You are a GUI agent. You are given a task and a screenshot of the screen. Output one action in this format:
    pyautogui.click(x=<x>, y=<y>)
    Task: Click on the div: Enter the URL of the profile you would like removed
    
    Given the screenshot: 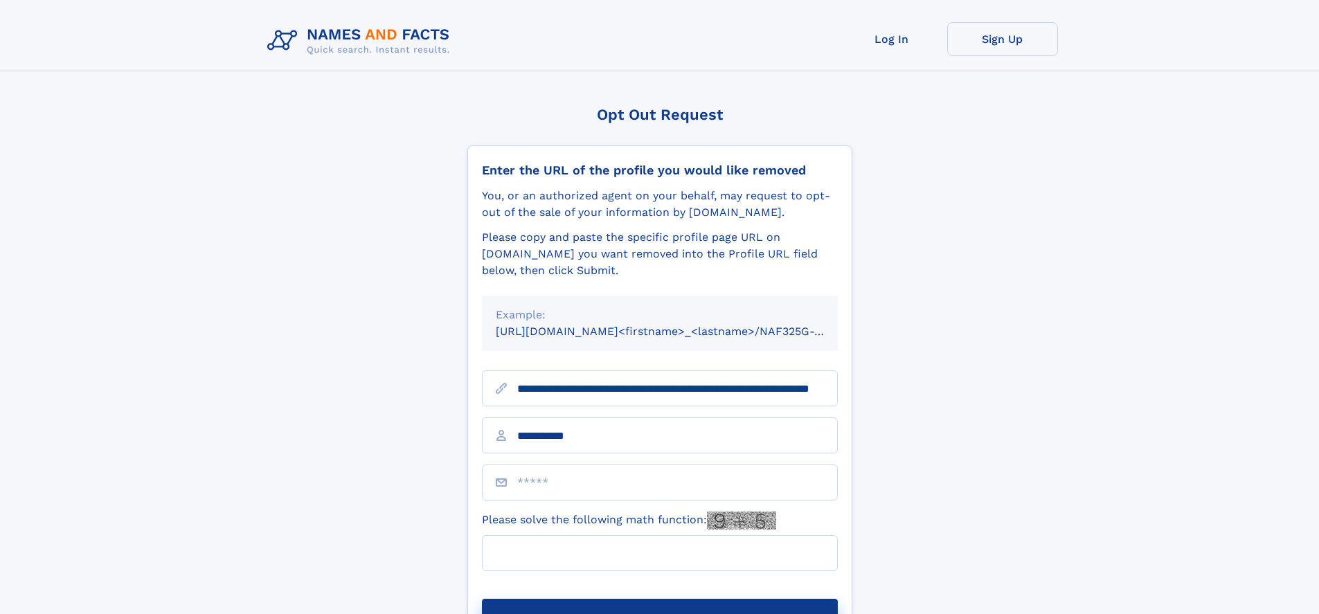 What is the action you would take?
    pyautogui.click(x=660, y=170)
    